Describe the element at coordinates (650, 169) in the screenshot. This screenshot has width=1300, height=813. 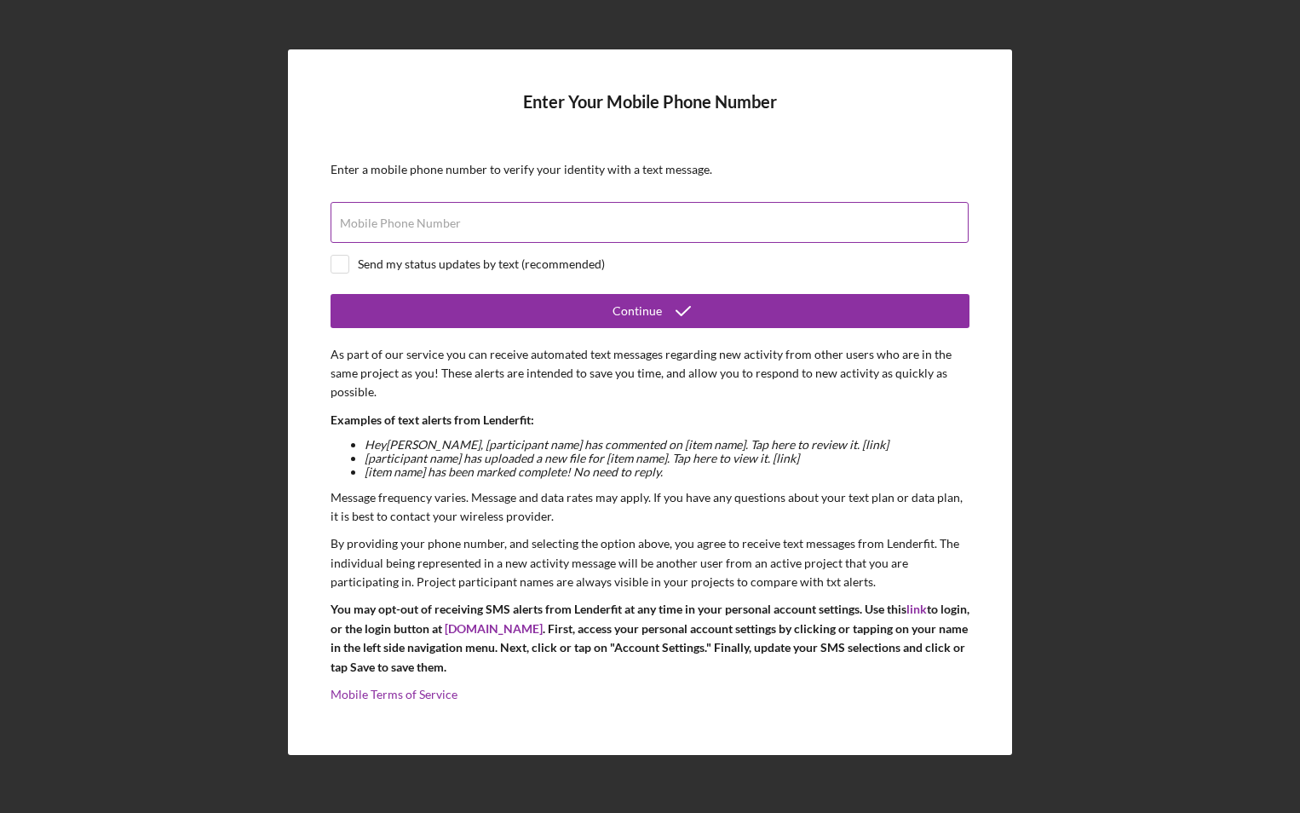
I see `div: Enter a mobile phone number to verify your identity with a text message.` at that location.